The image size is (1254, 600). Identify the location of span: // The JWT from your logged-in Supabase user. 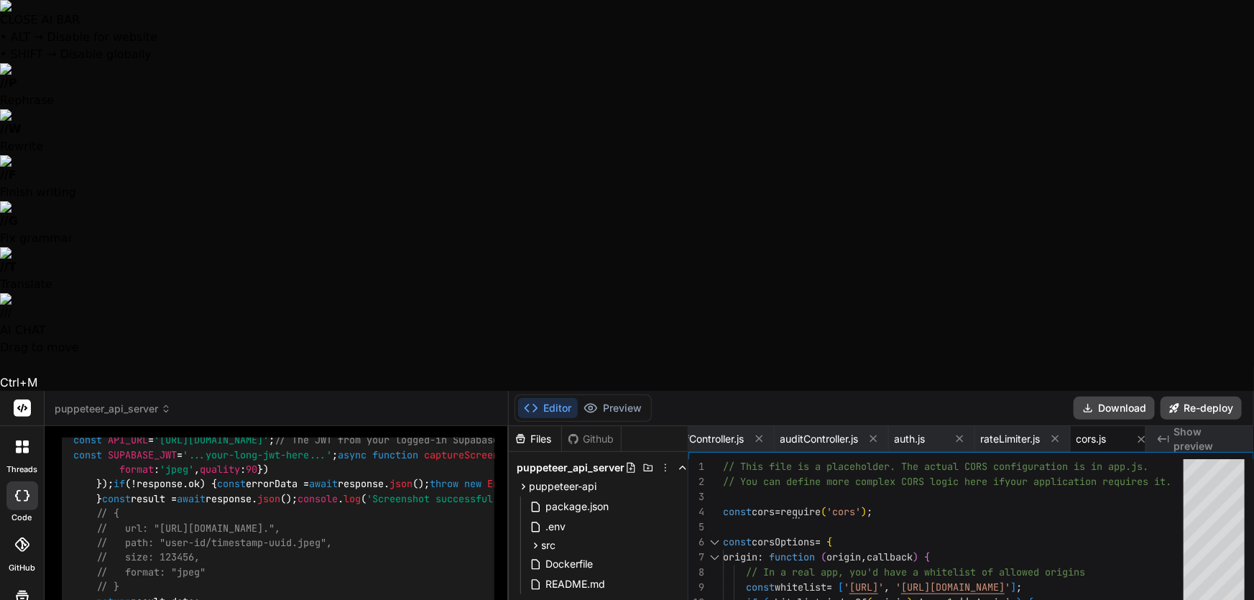
(401, 440).